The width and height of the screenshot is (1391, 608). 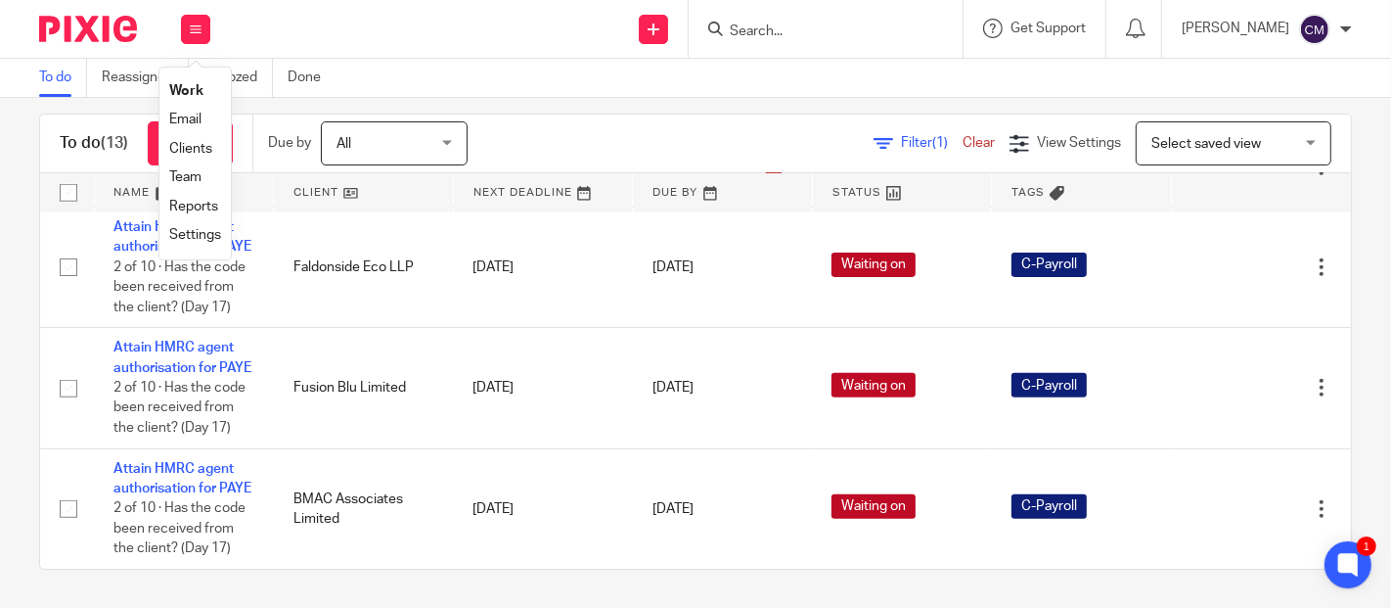 I want to click on a: Work, so click(x=186, y=91).